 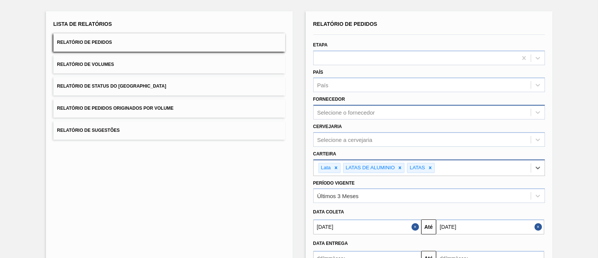 What do you see at coordinates (318, 72) in the screenshot?
I see `label: País` at bounding box center [318, 72].